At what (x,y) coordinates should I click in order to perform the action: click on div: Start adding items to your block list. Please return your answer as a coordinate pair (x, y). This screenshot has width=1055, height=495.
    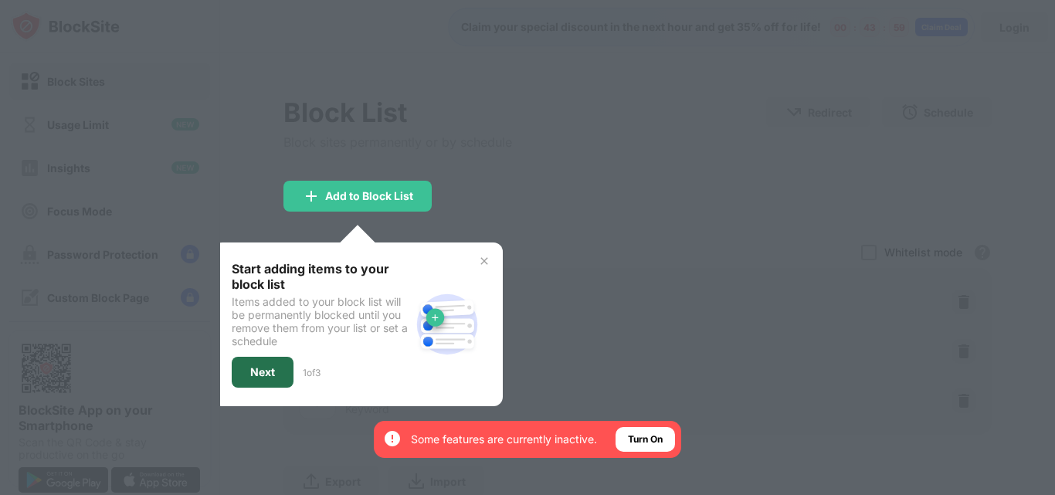
    Looking at the image, I should click on (320, 276).